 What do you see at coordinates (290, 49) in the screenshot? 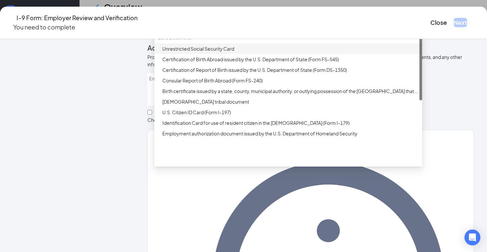
I see `div: Unrestricted Social Security Card` at bounding box center [290, 49].